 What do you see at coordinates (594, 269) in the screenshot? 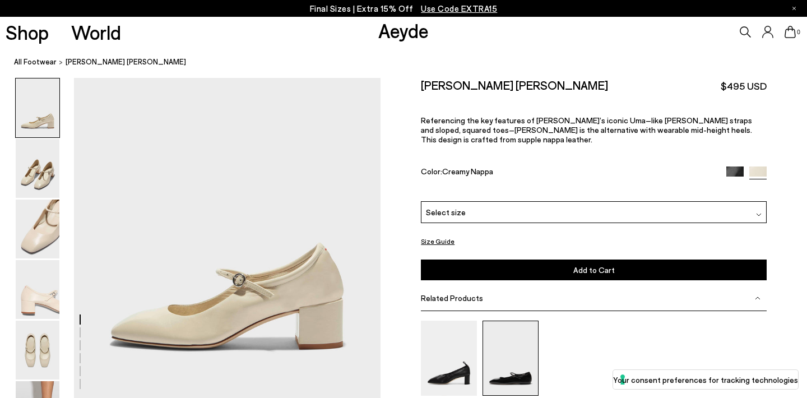
I see `span: Add to Cart` at bounding box center [594, 269].